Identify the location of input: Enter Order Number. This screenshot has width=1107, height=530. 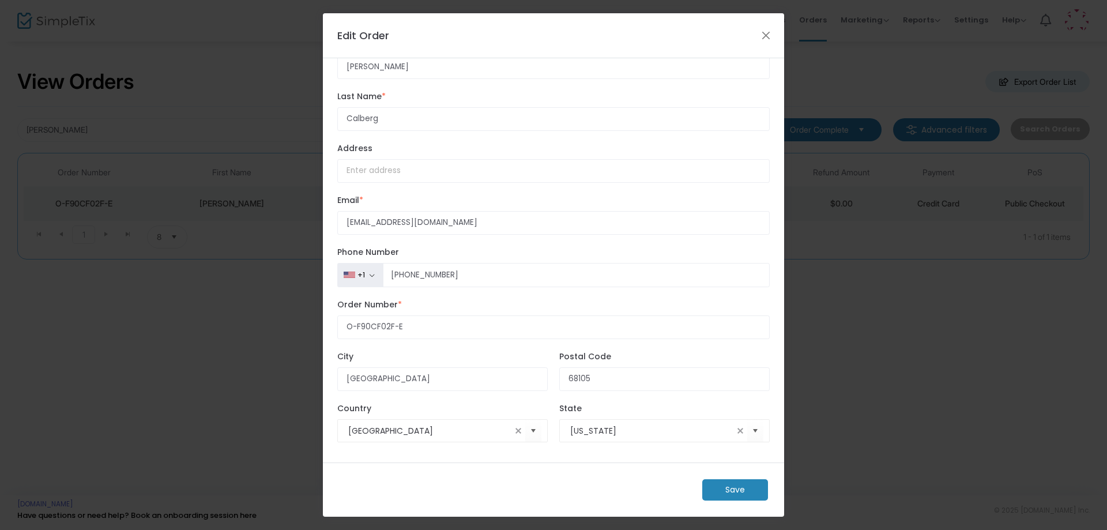
(554, 327).